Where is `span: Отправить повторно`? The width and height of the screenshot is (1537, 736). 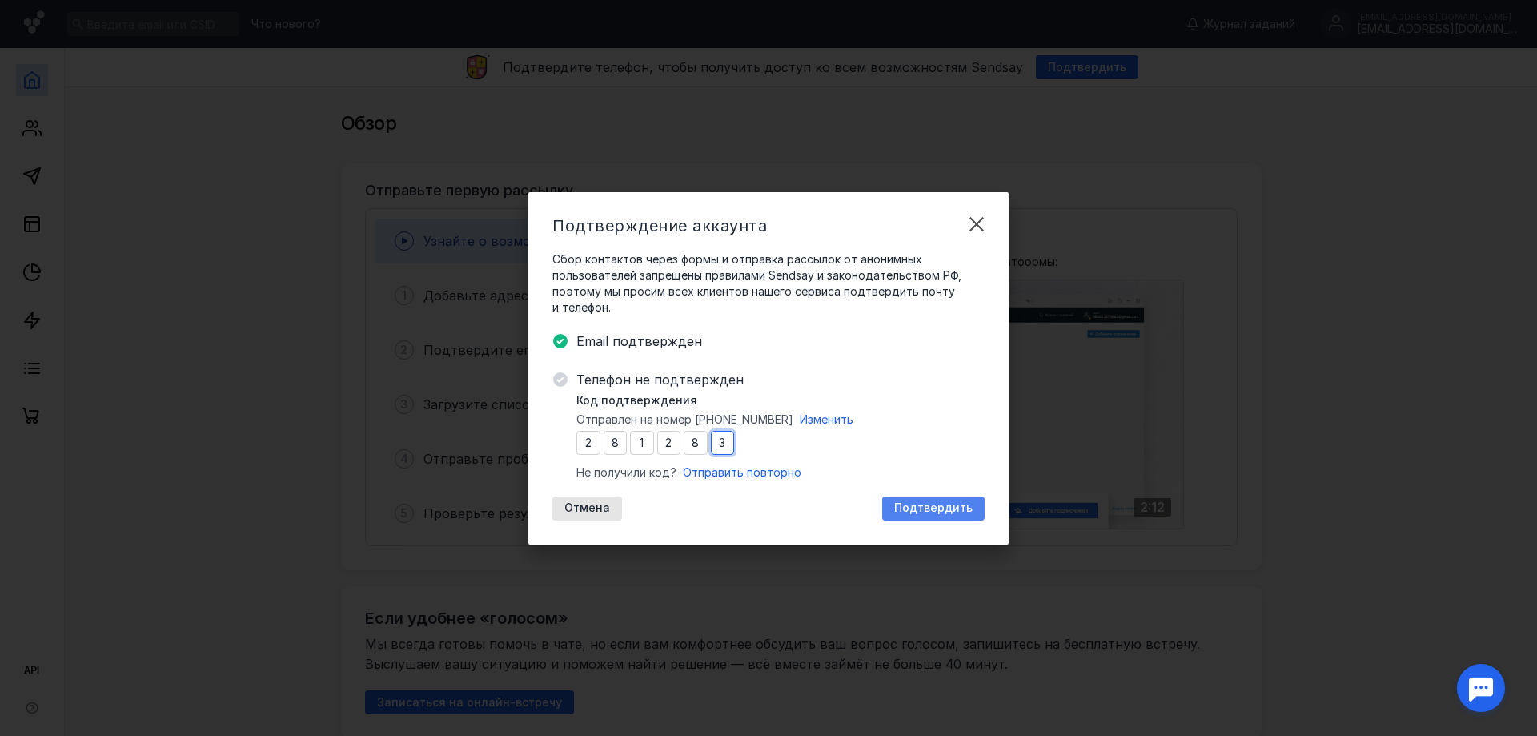 span: Отправить повторно is located at coordinates (742, 472).